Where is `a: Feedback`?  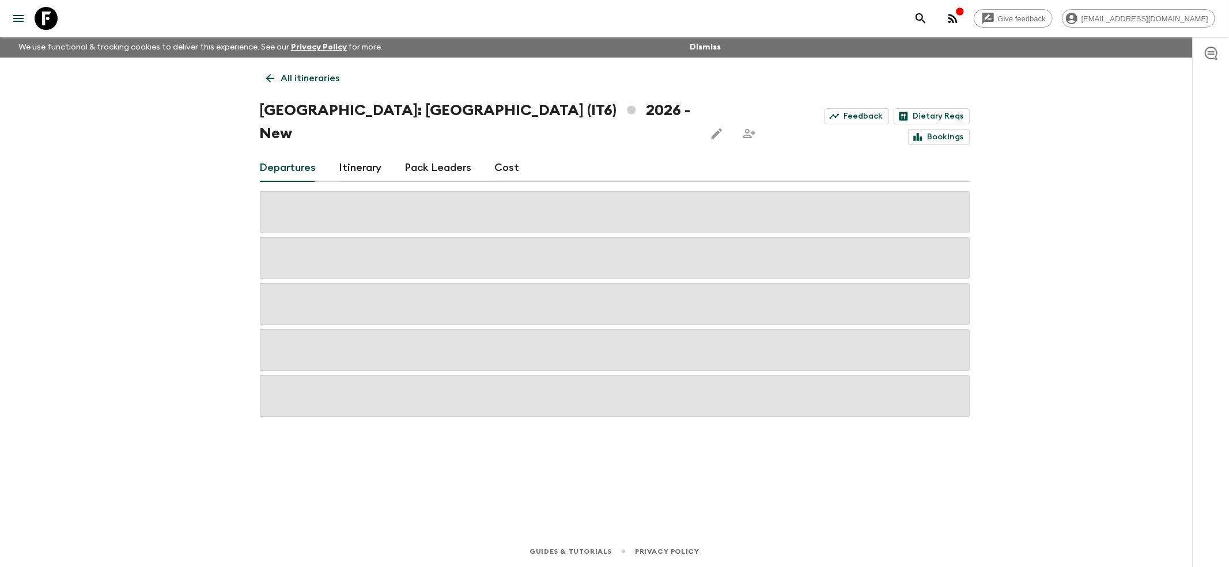 a: Feedback is located at coordinates (857, 116).